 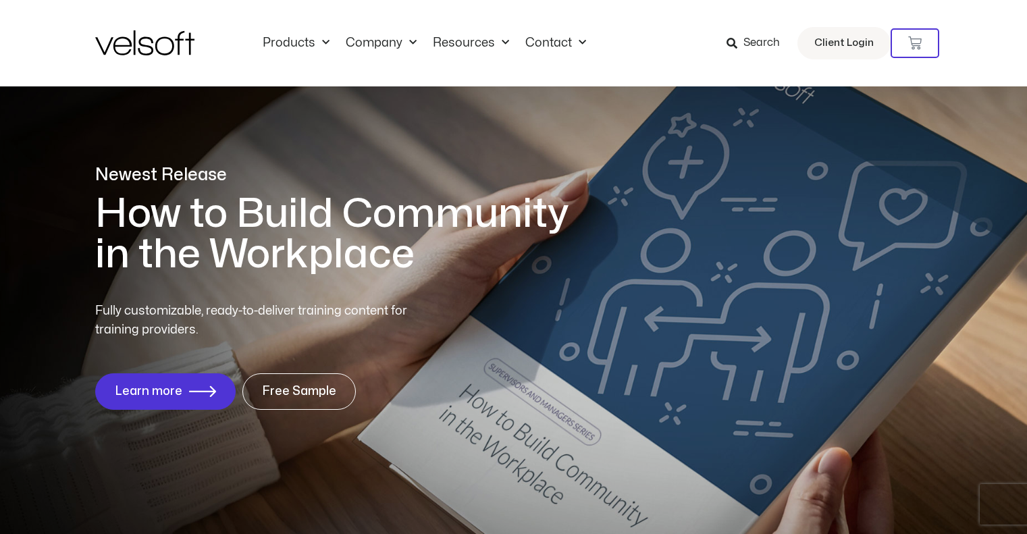 I want to click on span: Search, so click(x=762, y=43).